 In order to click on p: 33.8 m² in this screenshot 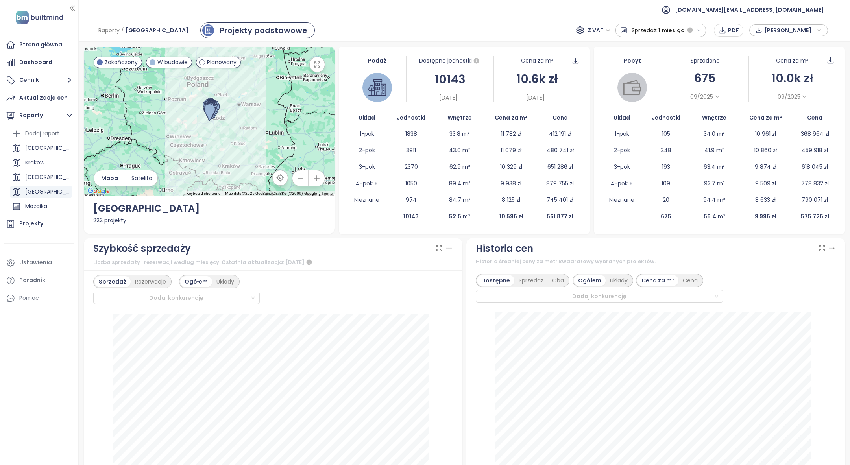, I will do `click(459, 134)`.